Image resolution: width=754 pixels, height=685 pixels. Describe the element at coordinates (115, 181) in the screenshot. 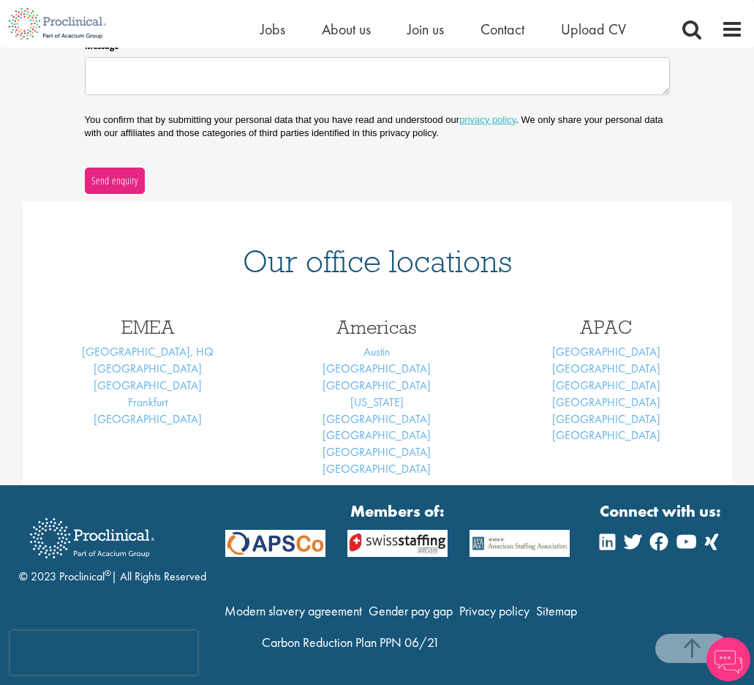

I see `button: Send enquiry` at that location.